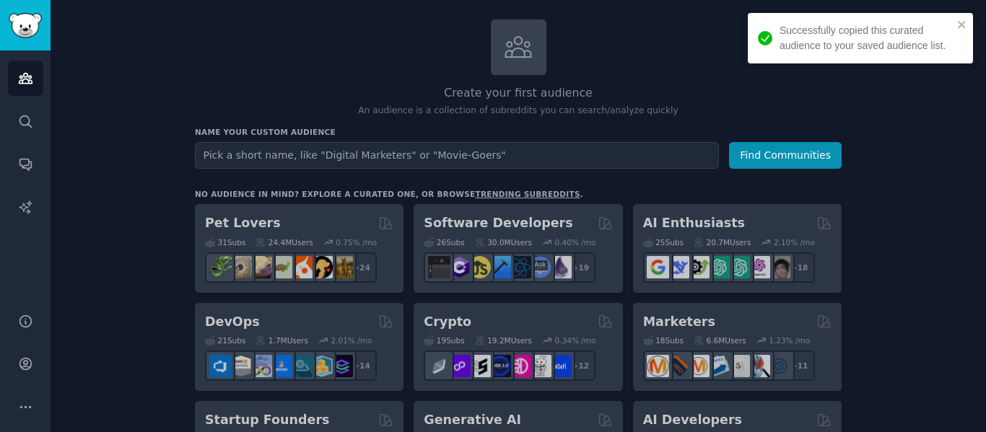 This screenshot has height=432, width=986. What do you see at coordinates (518, 93) in the screenshot?
I see `h2: Create your first audience` at bounding box center [518, 93].